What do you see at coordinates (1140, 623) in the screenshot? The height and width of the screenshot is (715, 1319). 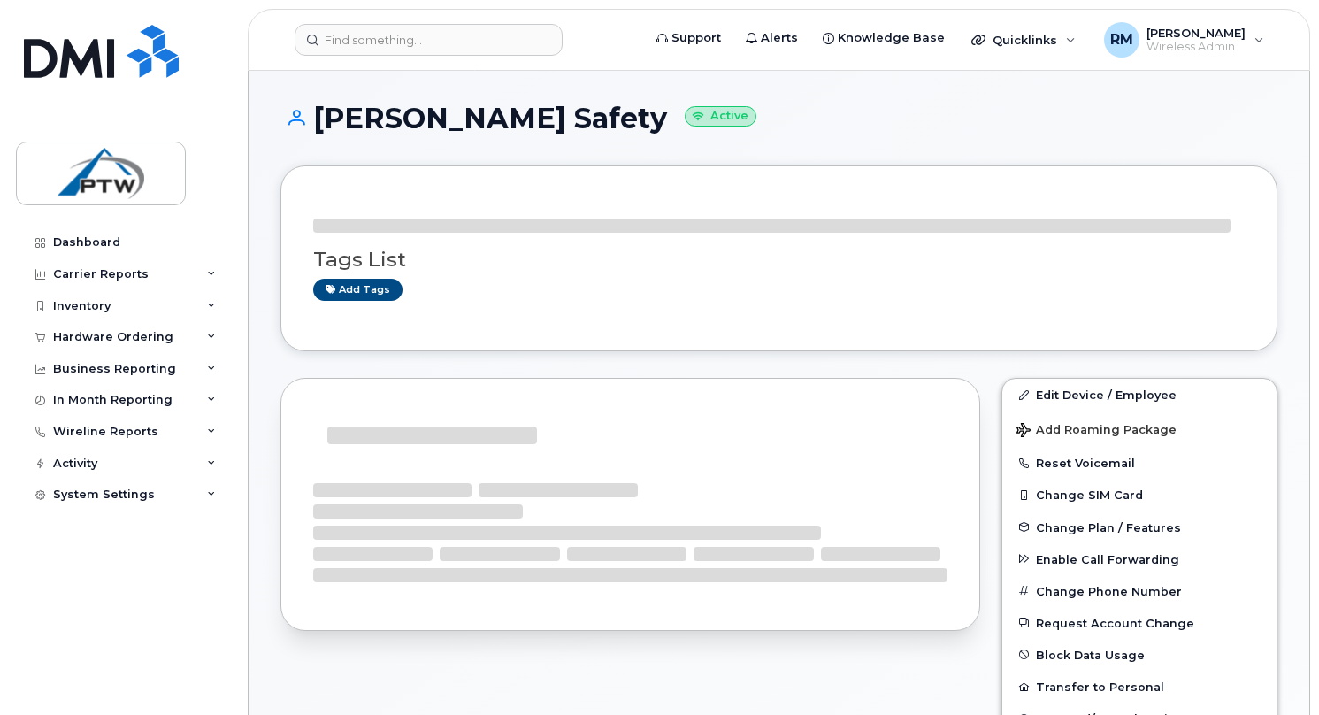 I see `button: Request Account Change` at bounding box center [1140, 623].